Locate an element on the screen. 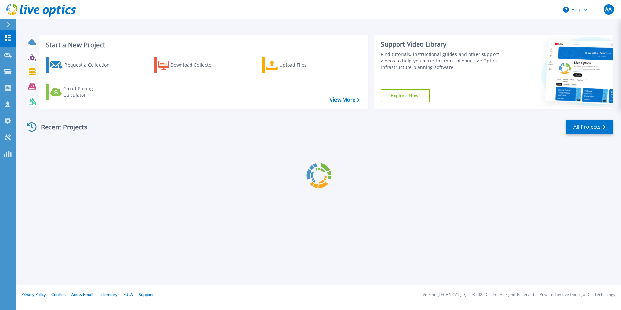 This screenshot has height=310, width=621. a: Upload Files is located at coordinates (298, 65).